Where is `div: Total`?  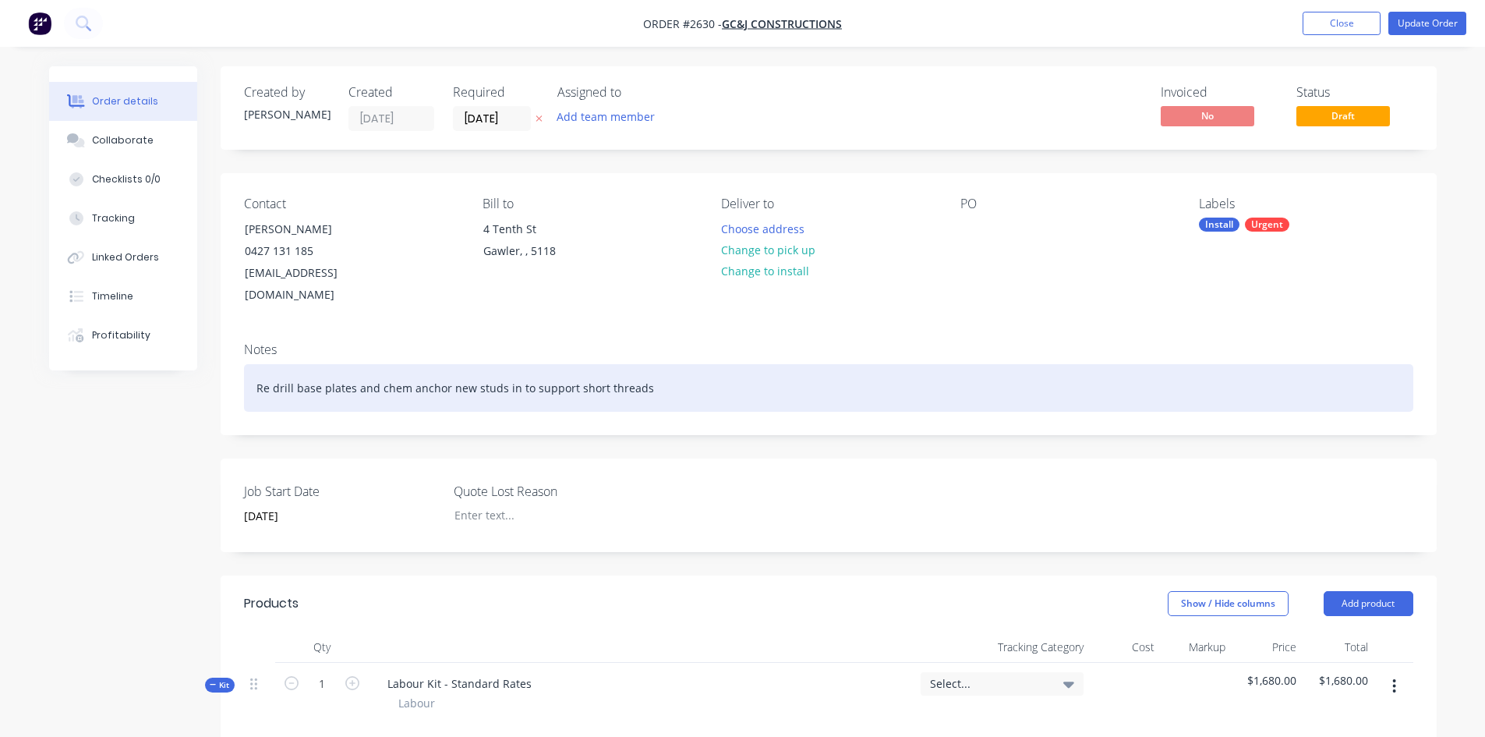 div: Total is located at coordinates (1338, 647).